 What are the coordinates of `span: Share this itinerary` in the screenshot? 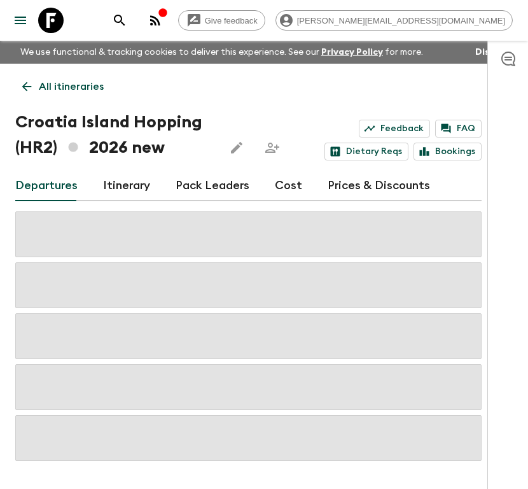 It's located at (272, 148).